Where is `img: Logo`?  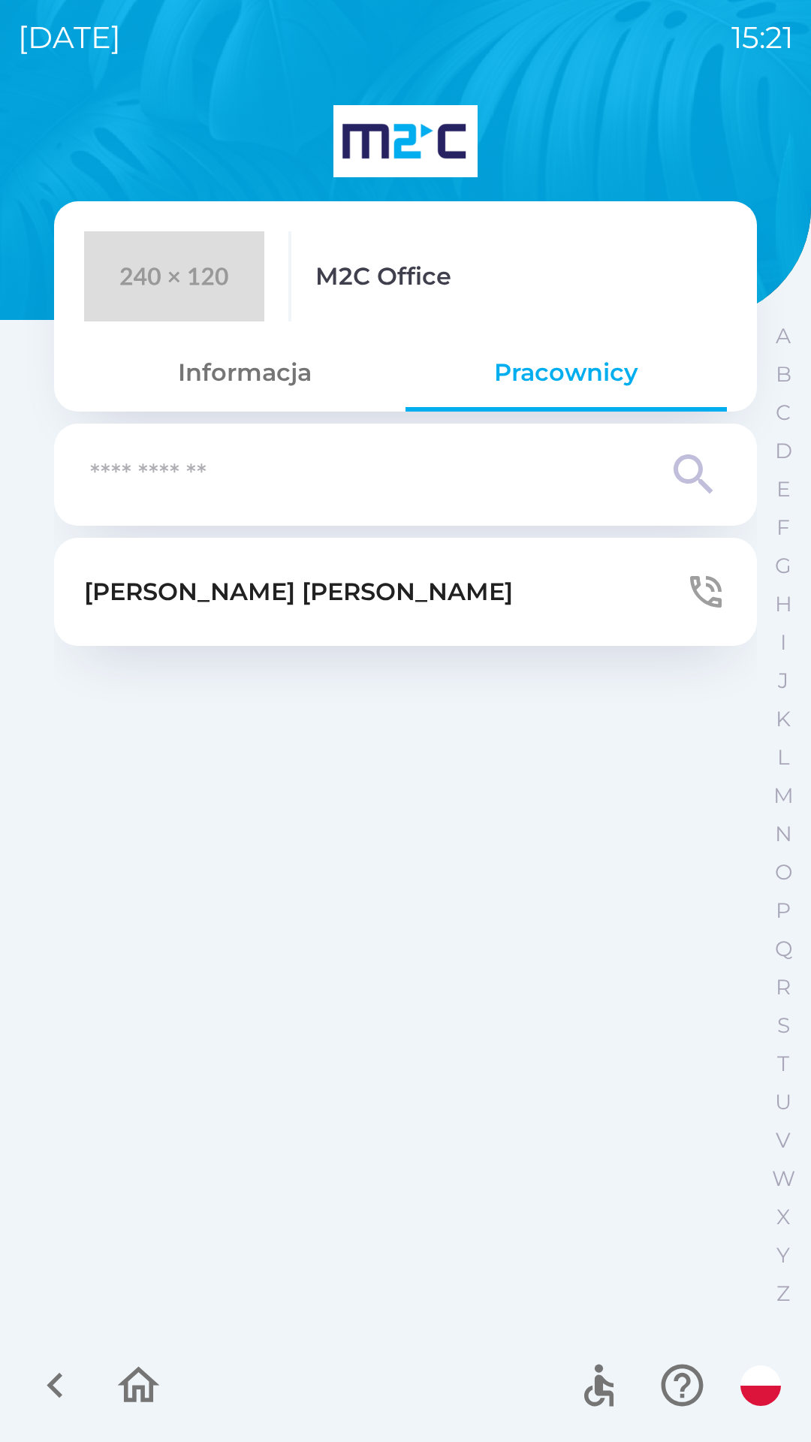
img: Logo is located at coordinates (406, 141).